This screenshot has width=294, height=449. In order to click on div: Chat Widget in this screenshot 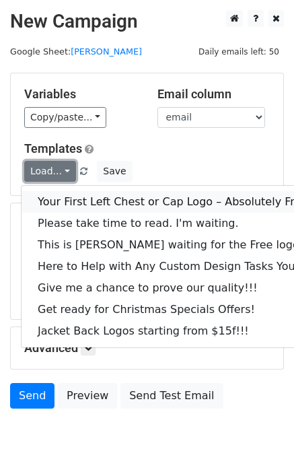, I will do `click(260, 416)`.